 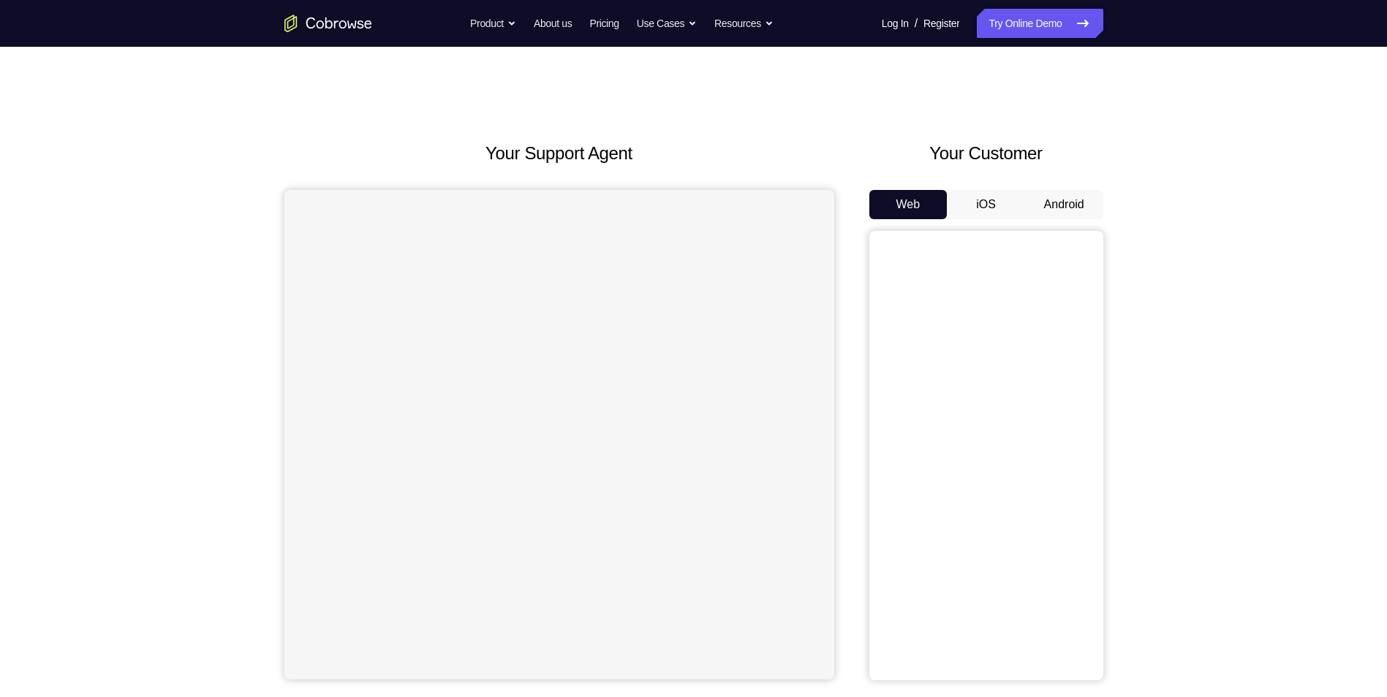 What do you see at coordinates (895, 23) in the screenshot?
I see `a: Log In` at bounding box center [895, 23].